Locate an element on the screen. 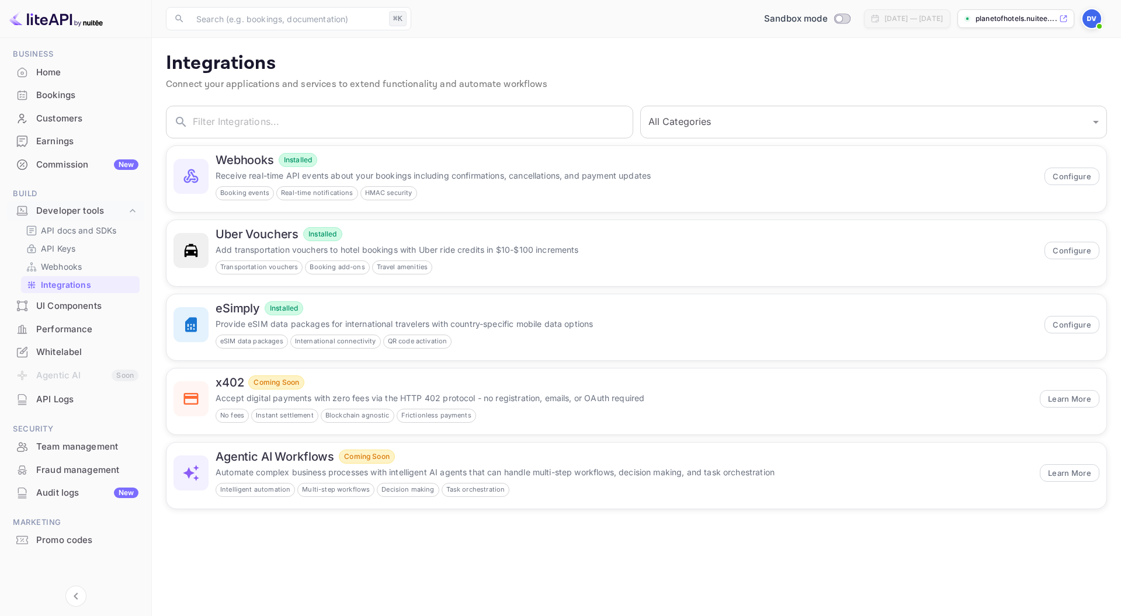 The width and height of the screenshot is (1121, 616). h6: x402 is located at coordinates (230, 383).